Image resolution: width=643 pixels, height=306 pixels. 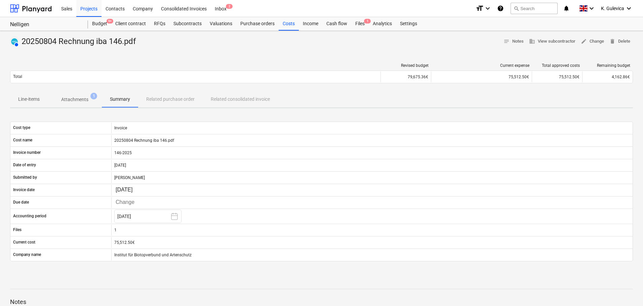 What do you see at coordinates (607, 66) in the screenshot?
I see `div: Remaining budget` at bounding box center [607, 66].